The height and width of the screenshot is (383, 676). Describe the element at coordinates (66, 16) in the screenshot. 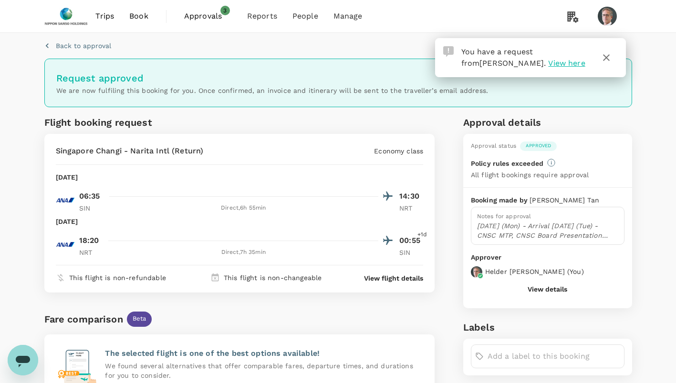

I see `img: Nippon Sanso Holdings Singapore Pte Ltd` at that location.